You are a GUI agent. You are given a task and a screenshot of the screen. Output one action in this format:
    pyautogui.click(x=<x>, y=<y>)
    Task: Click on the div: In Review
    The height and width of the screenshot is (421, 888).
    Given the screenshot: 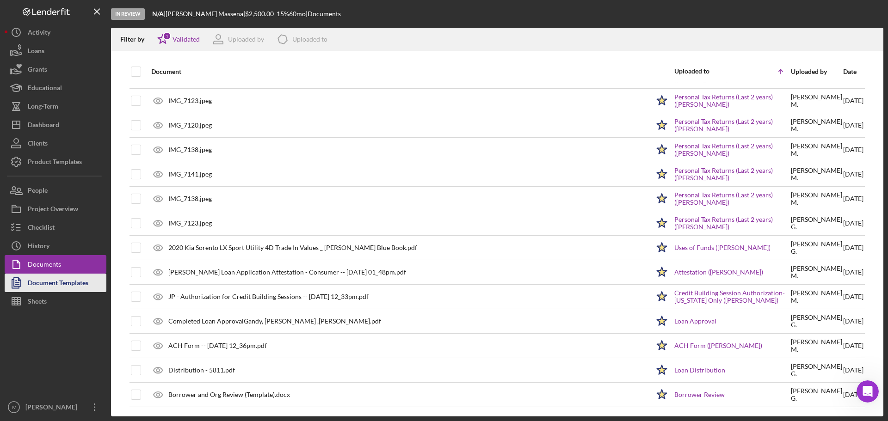 What is the action you would take?
    pyautogui.click(x=128, y=14)
    